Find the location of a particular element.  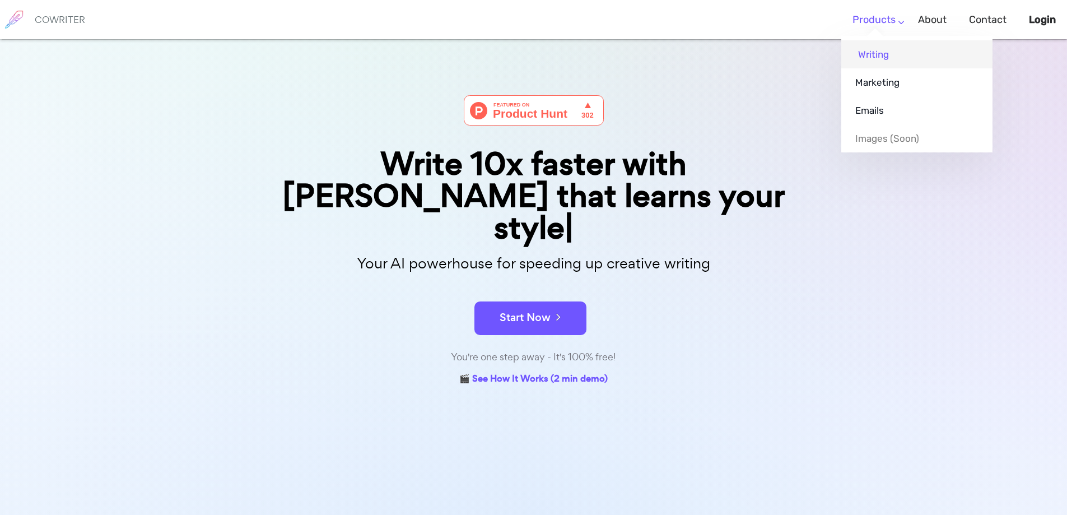

h6: COWRITER is located at coordinates (60, 20).